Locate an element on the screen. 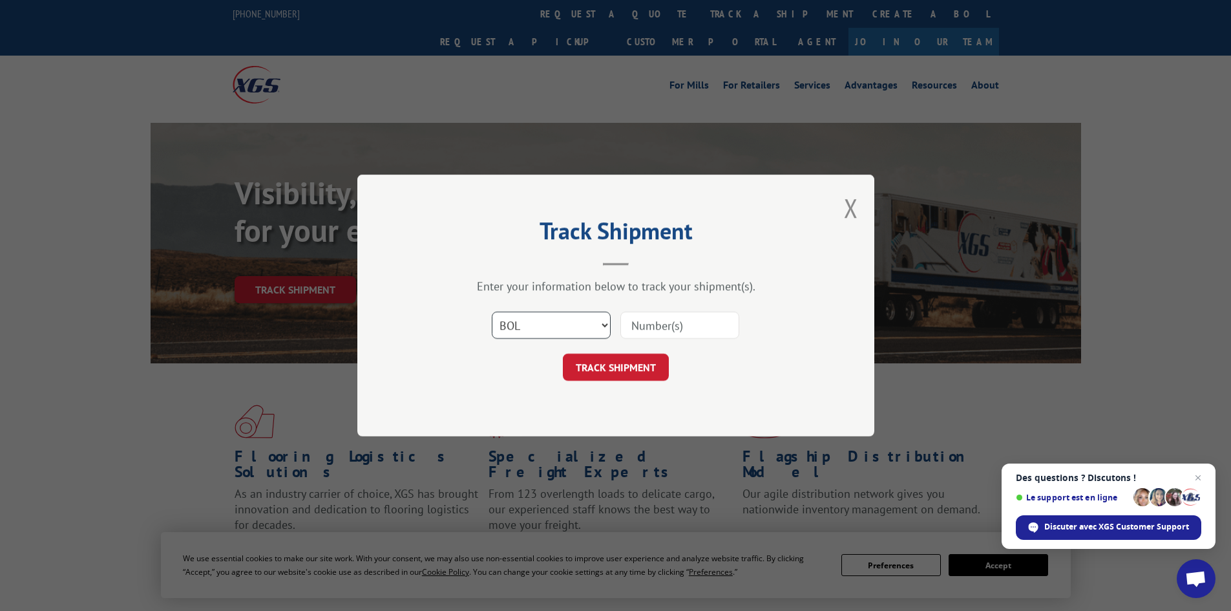  div: Enter your information below to track your shipment(s). is located at coordinates (616, 286).